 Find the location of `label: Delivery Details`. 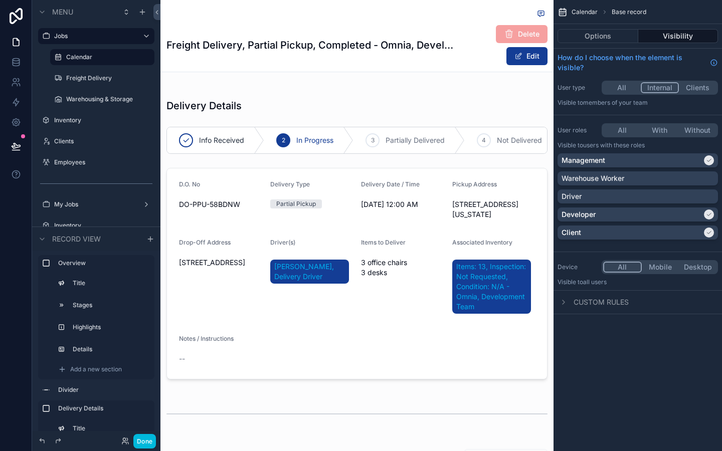

label: Delivery Details is located at coordinates (102, 409).